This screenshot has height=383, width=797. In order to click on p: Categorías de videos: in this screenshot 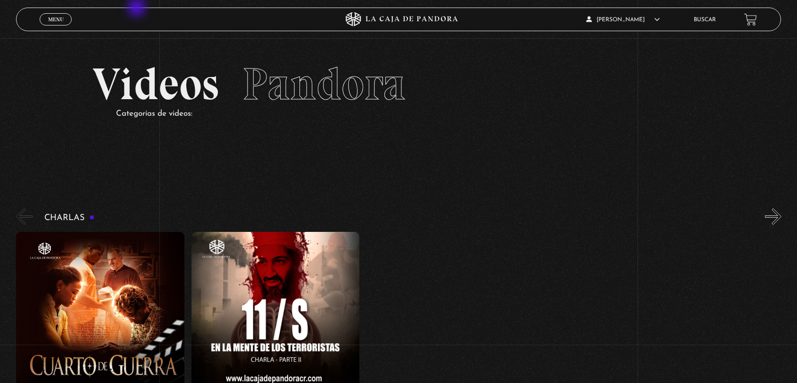, I will do `click(410, 114)`.